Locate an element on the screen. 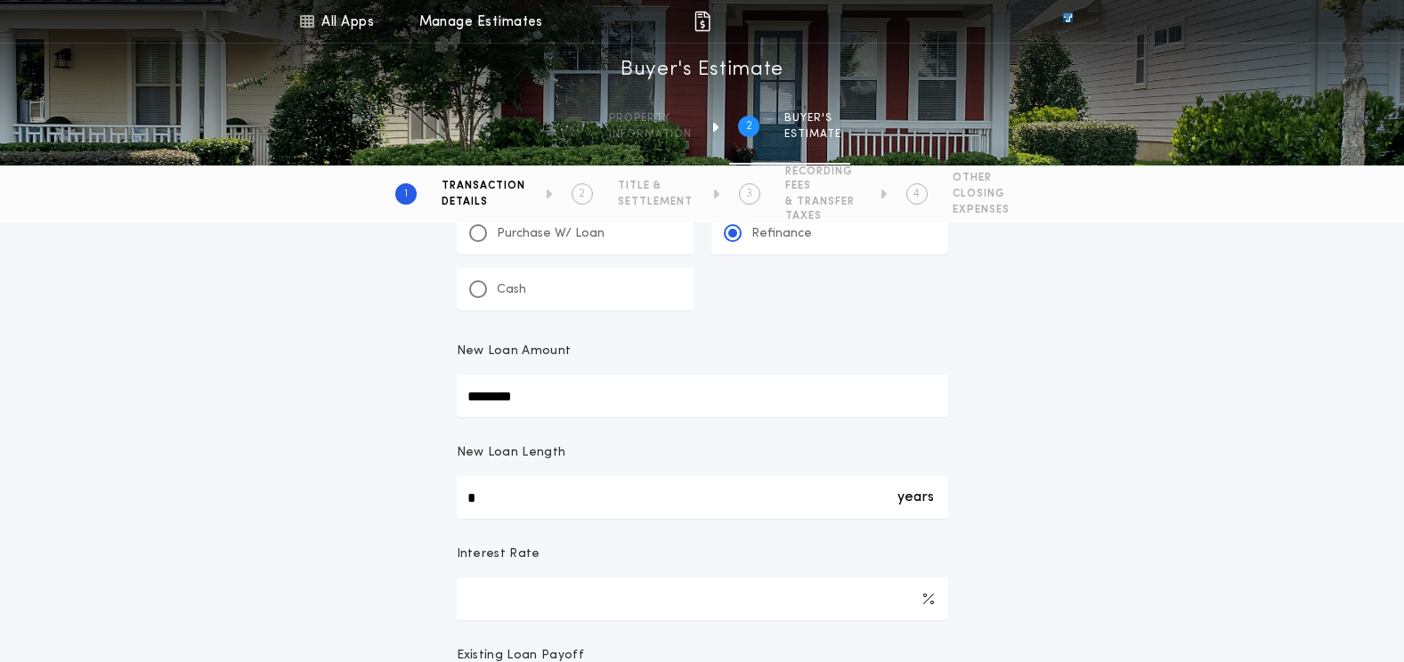 Image resolution: width=1404 pixels, height=662 pixels. span: information is located at coordinates (650, 134).